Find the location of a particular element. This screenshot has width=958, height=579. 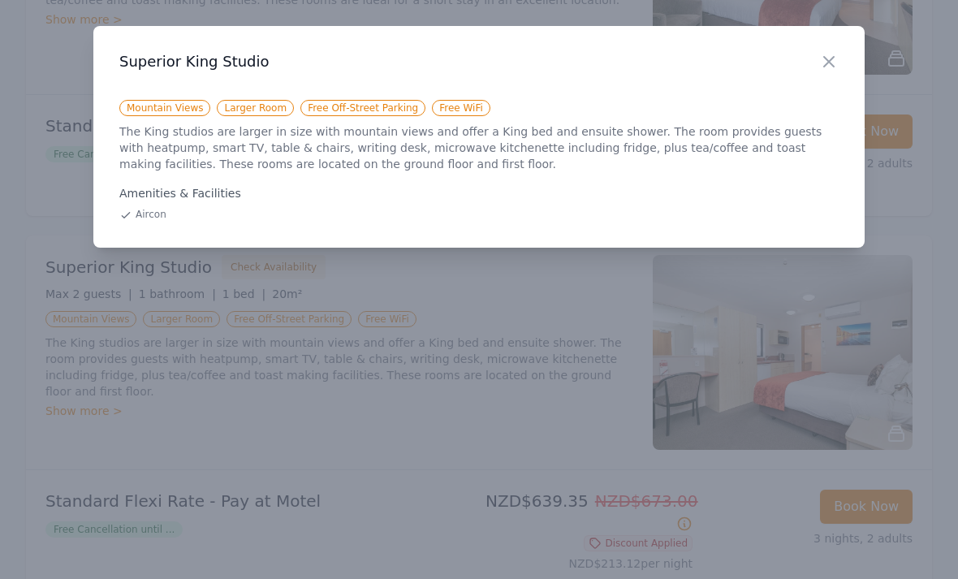

span: Free WiFi is located at coordinates (461, 108).